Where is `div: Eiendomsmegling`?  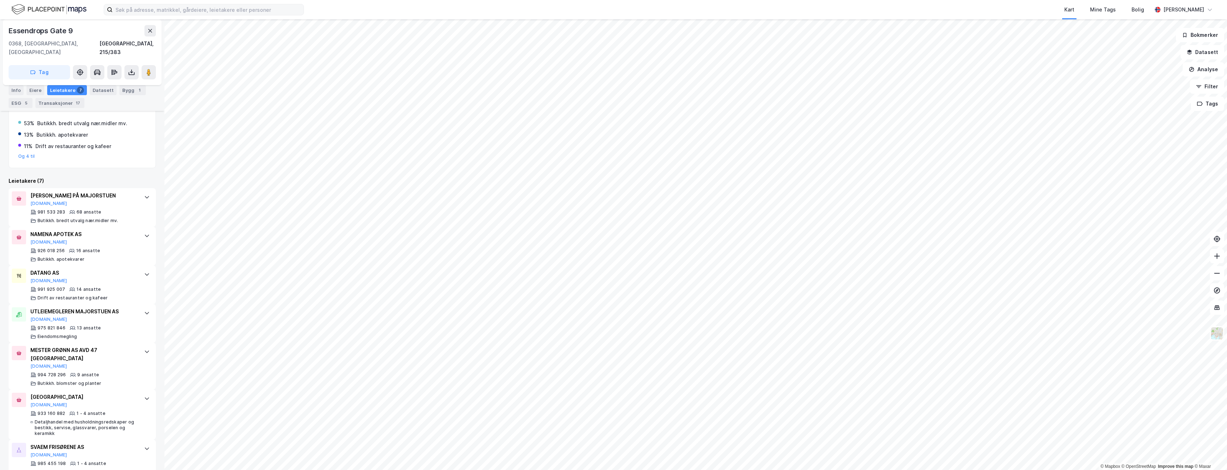
div: Eiendomsmegling is located at coordinates (57, 336).